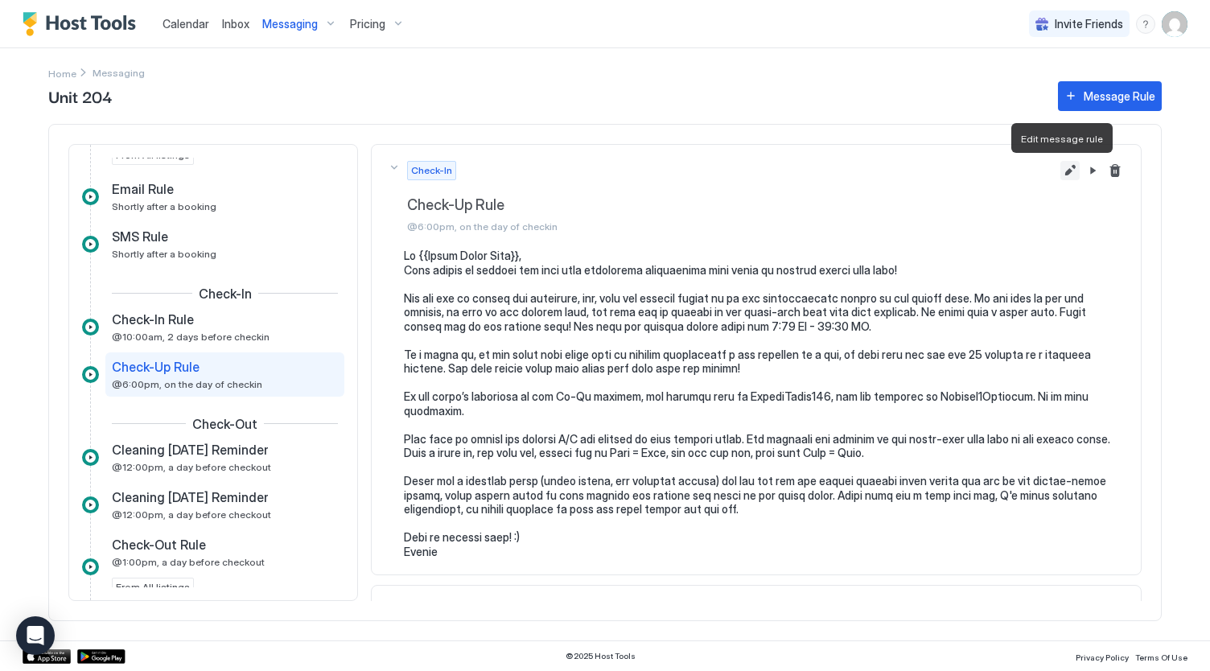 The image size is (1210, 671). I want to click on span: Home, so click(62, 73).